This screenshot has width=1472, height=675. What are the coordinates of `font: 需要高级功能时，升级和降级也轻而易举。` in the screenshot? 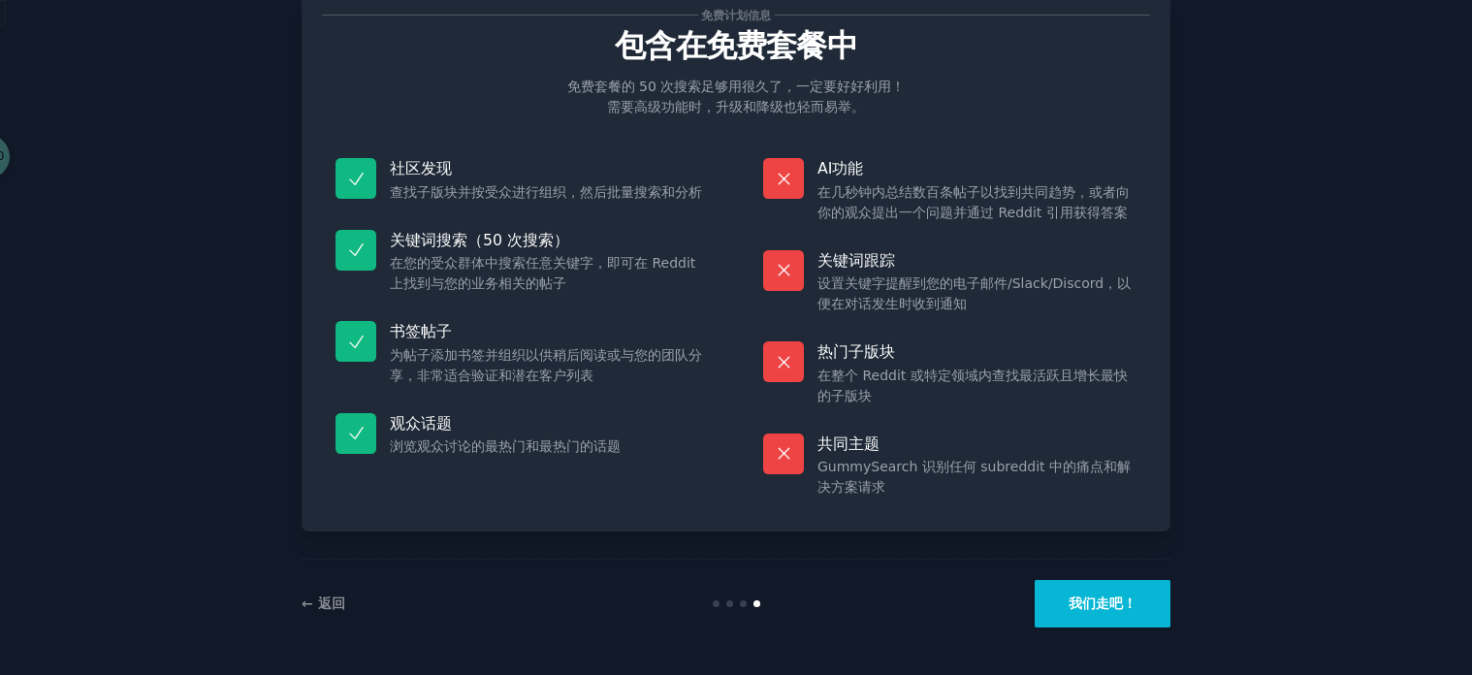 It's located at (736, 107).